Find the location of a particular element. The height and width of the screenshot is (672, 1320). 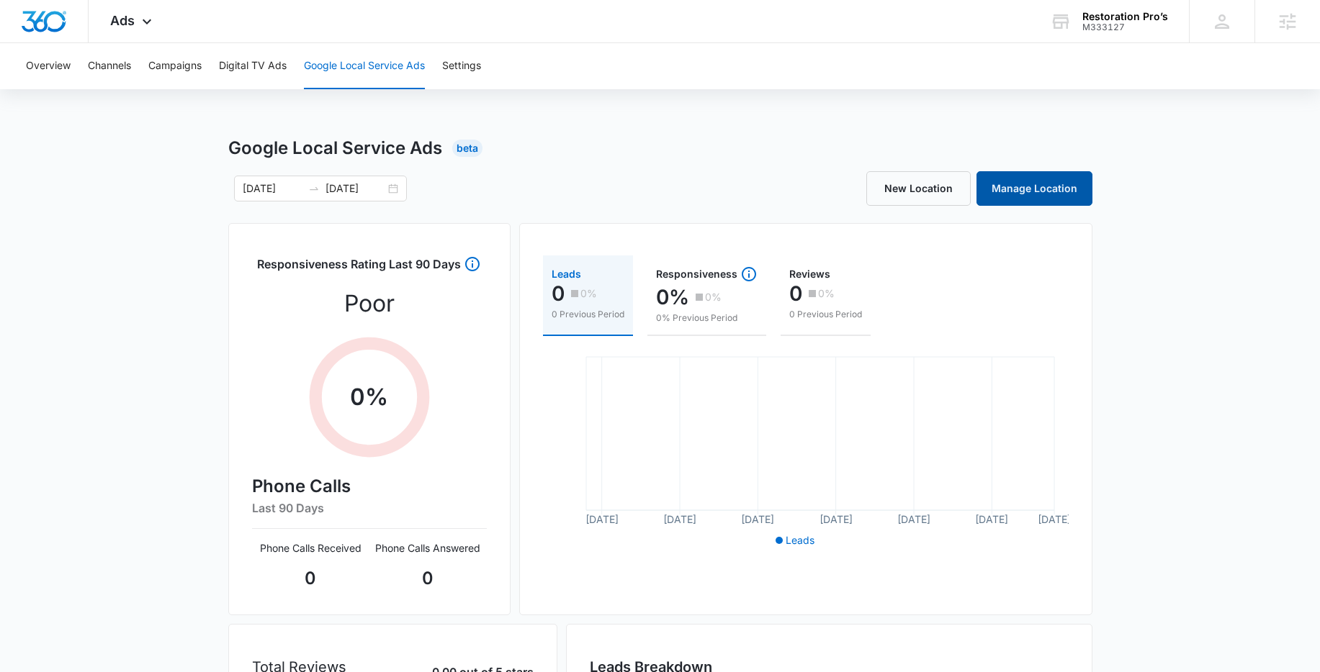

p: 0 % is located at coordinates (369, 397).